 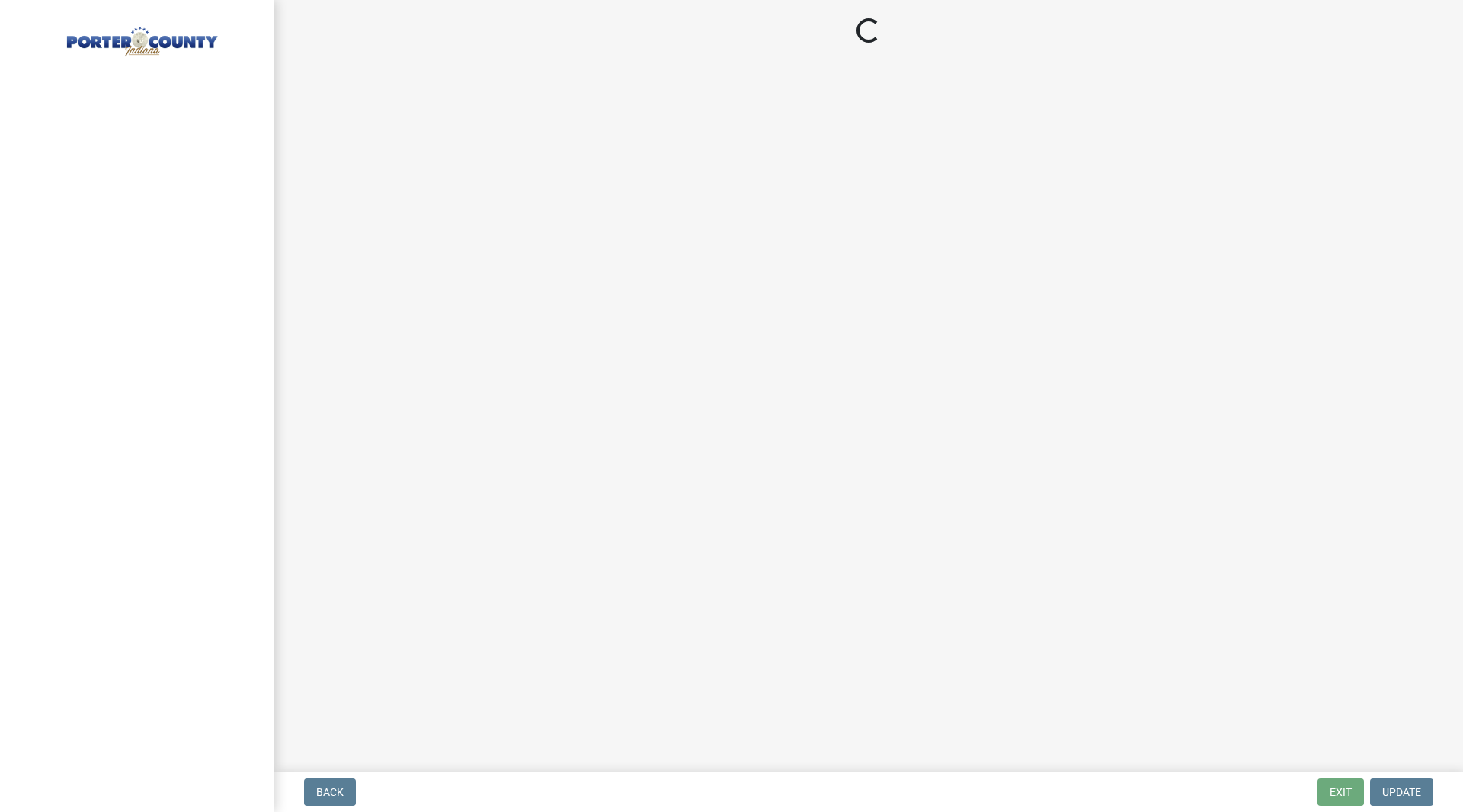 I want to click on button: Exit, so click(x=1340, y=792).